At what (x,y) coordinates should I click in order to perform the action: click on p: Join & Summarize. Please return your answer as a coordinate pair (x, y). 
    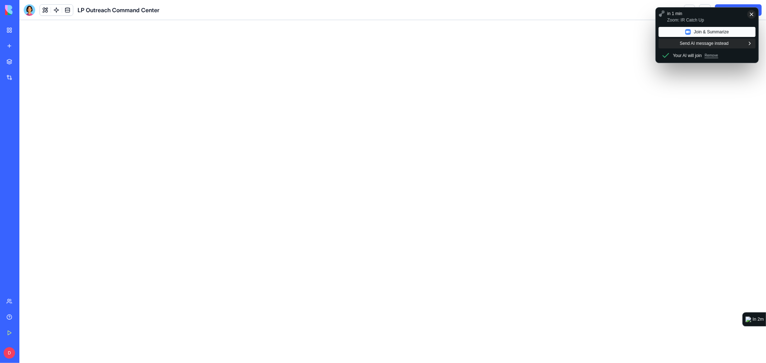
    Looking at the image, I should click on (711, 32).